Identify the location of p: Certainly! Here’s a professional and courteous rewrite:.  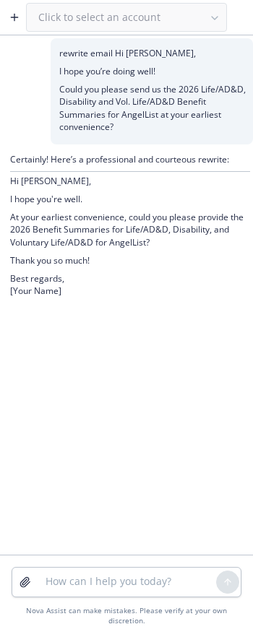
(130, 159).